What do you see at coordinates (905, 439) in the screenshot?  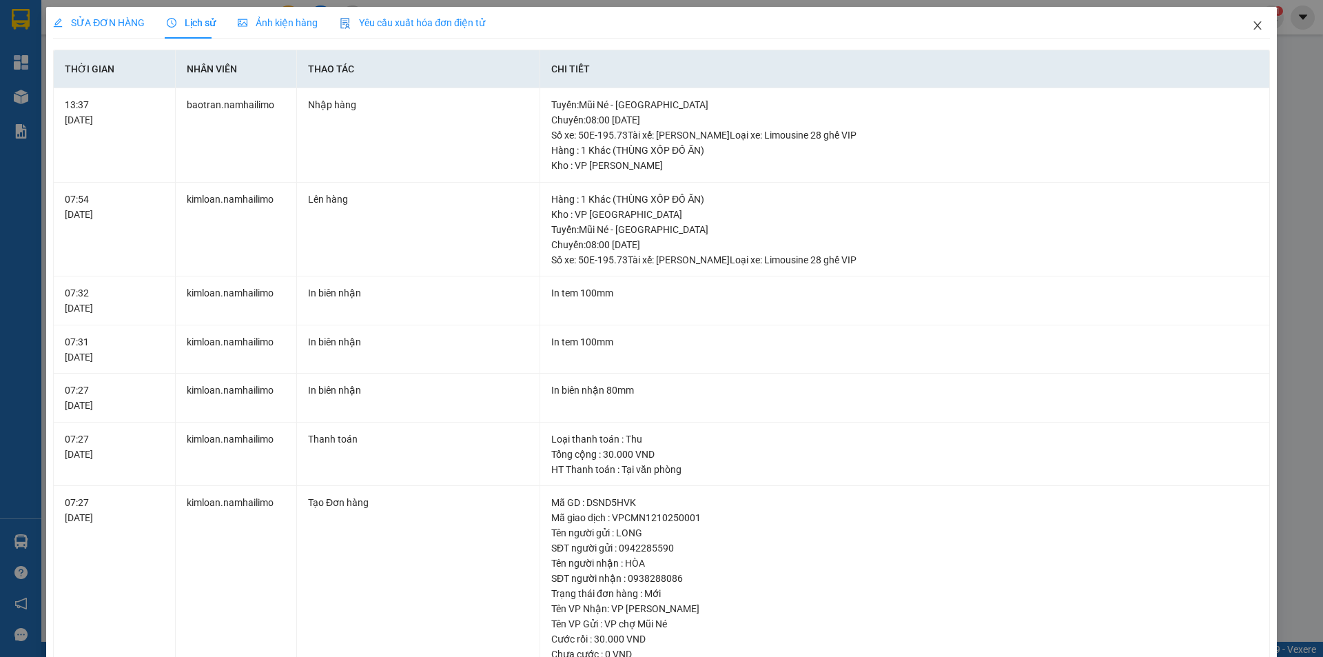 I see `div: Loại thanh toán : Thu` at bounding box center [905, 439].